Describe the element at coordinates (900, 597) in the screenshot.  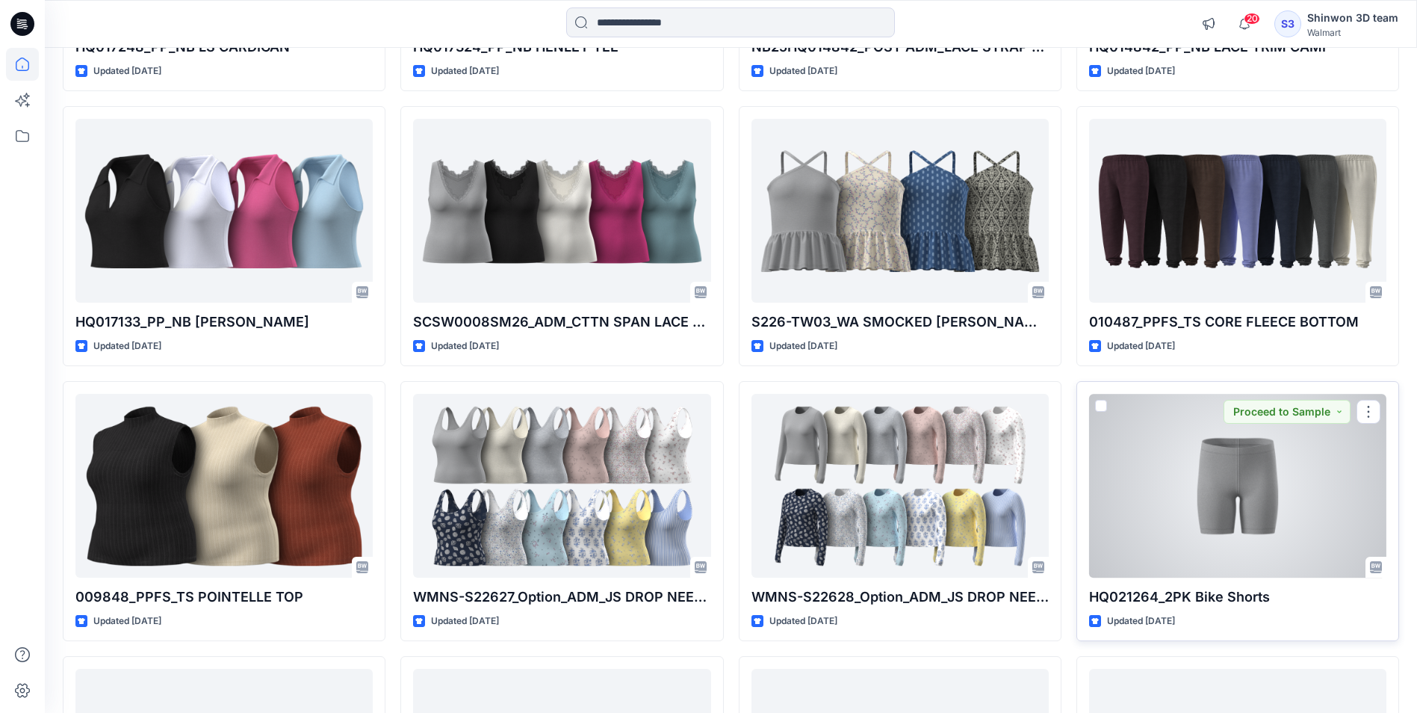
I see `p: WMNS-S22628_Option_ADM_JS DROP NEEDLE LS Top` at that location.